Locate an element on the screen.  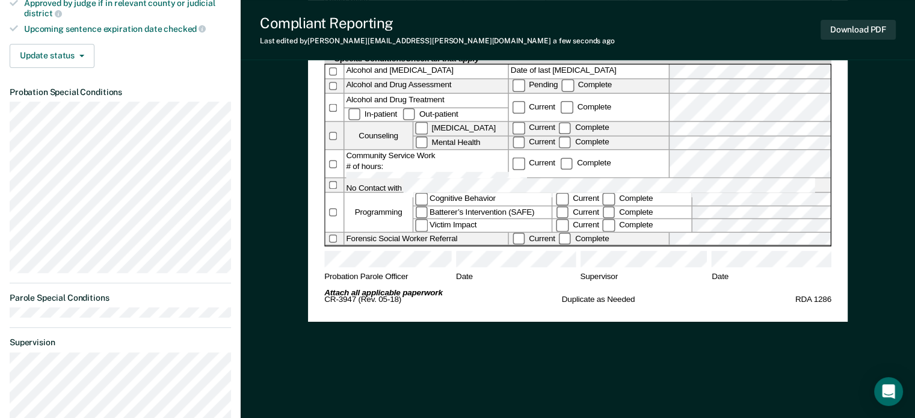
input: Mental Health is located at coordinates (421, 142).